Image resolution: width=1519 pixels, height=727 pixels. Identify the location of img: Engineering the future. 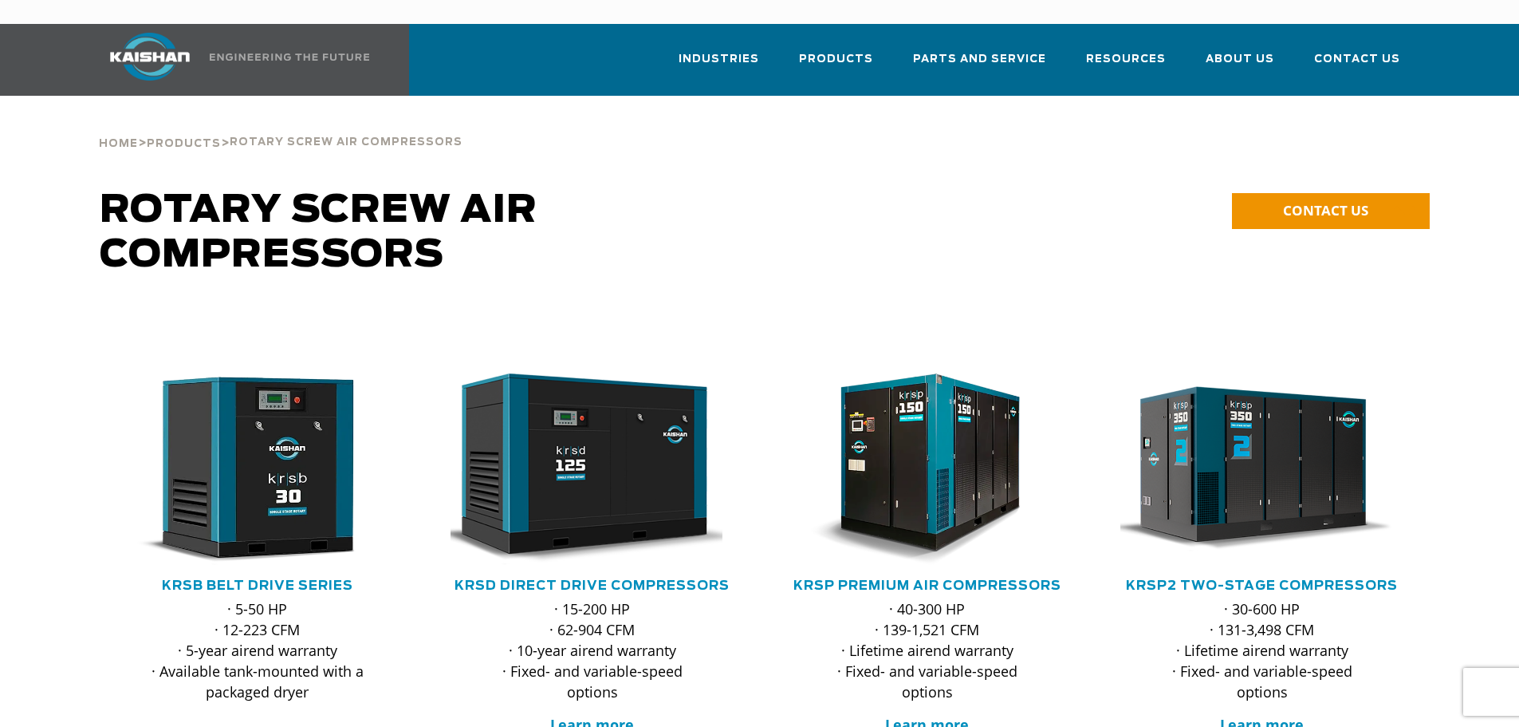
(290, 57).